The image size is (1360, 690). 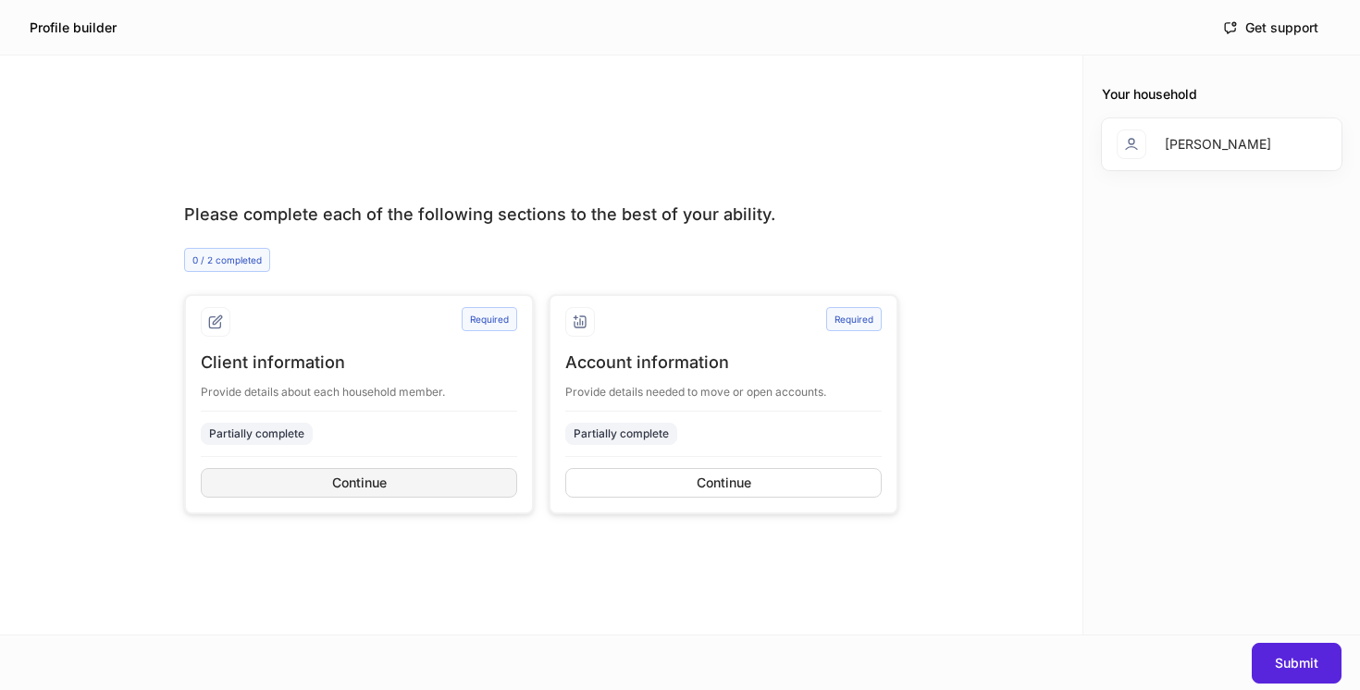 I want to click on div: Account information, so click(x=723, y=363).